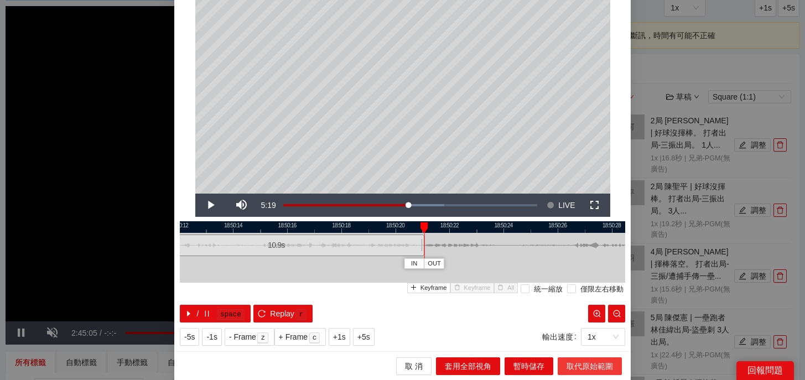  Describe the element at coordinates (211, 205) in the screenshot. I see `button: Play` at that location.